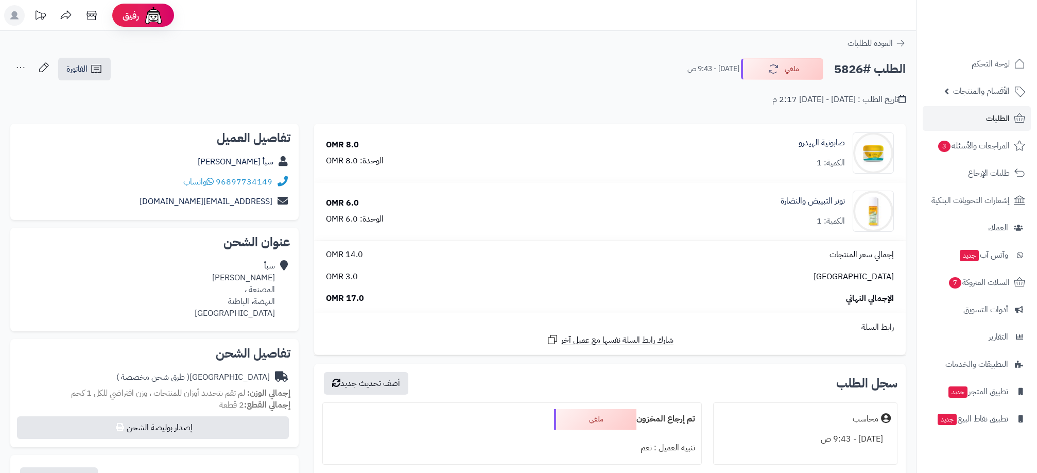  What do you see at coordinates (342, 203) in the screenshot?
I see `div: 6.0 OMR` at bounding box center [342, 203].